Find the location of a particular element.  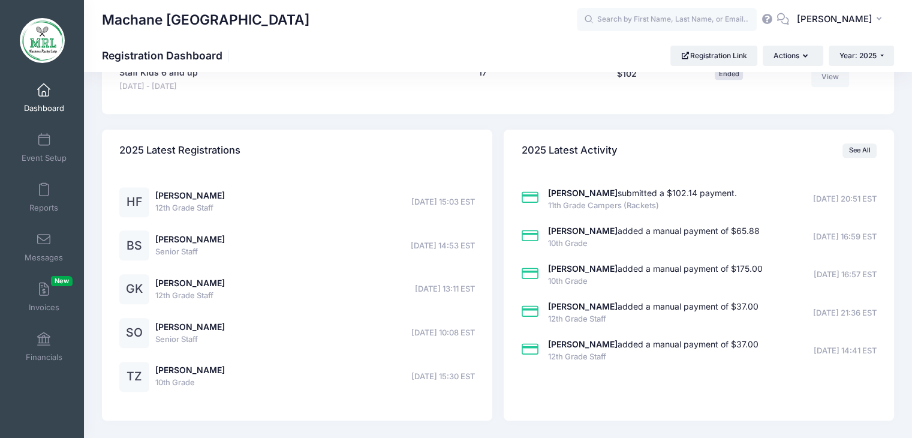

input: Search by First Name, Last Name, or Email... is located at coordinates (667, 20).